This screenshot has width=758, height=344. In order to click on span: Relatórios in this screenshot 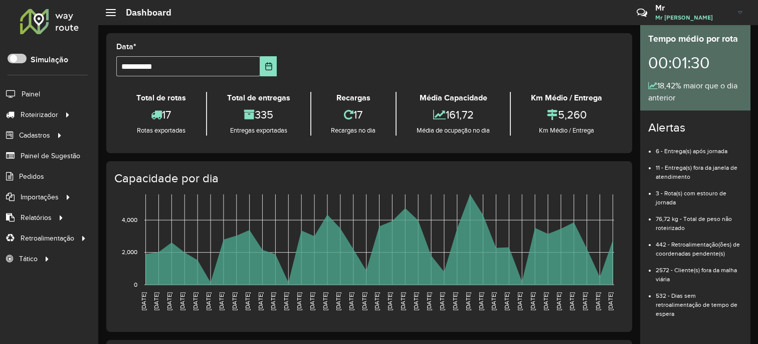, I will do `click(36, 217)`.